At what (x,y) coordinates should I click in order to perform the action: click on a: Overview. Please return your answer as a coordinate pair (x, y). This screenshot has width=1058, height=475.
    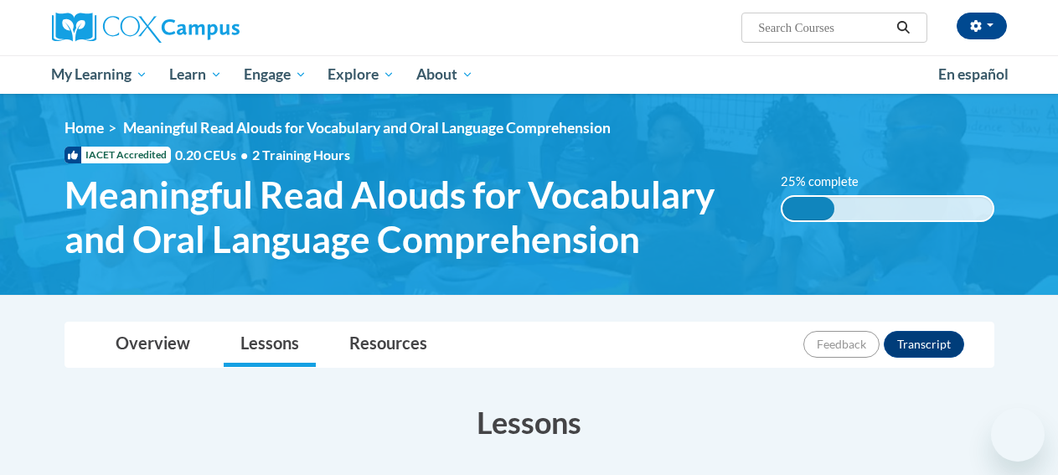
    Looking at the image, I should click on (152, 344).